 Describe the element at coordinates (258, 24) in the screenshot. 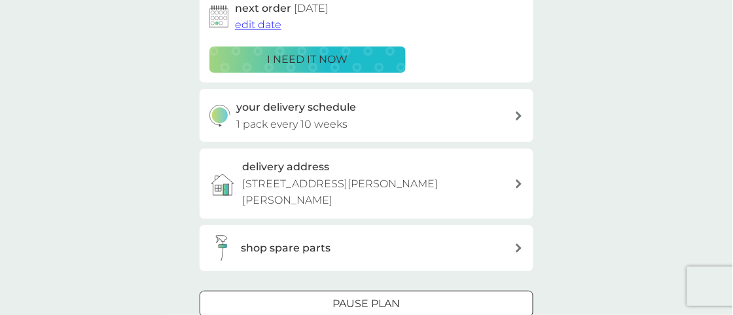

I see `span: edit date` at that location.